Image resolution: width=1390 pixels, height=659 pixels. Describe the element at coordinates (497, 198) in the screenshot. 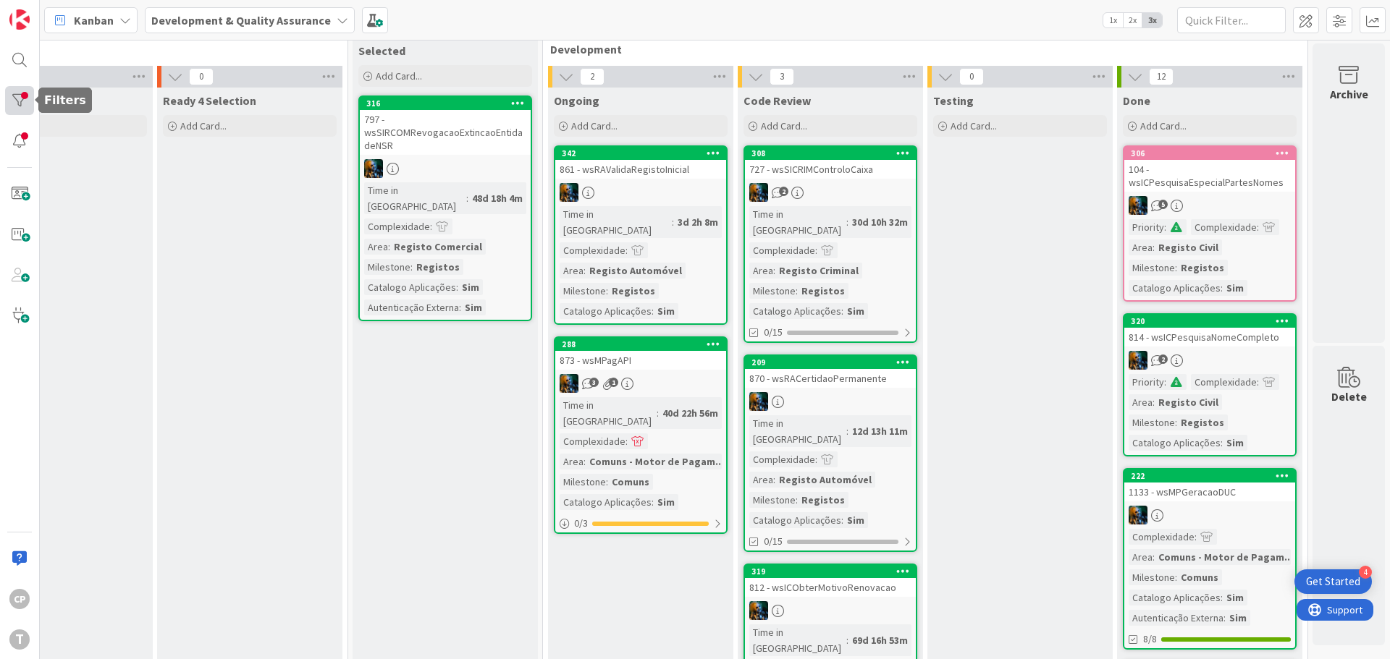

I see `div: 48d 18h 4m` at that location.